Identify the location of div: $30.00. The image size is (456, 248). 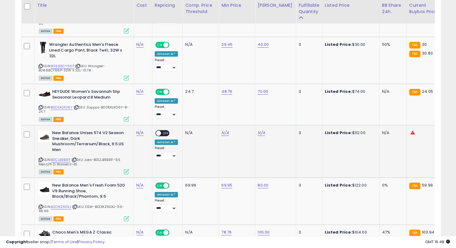
(350, 45).